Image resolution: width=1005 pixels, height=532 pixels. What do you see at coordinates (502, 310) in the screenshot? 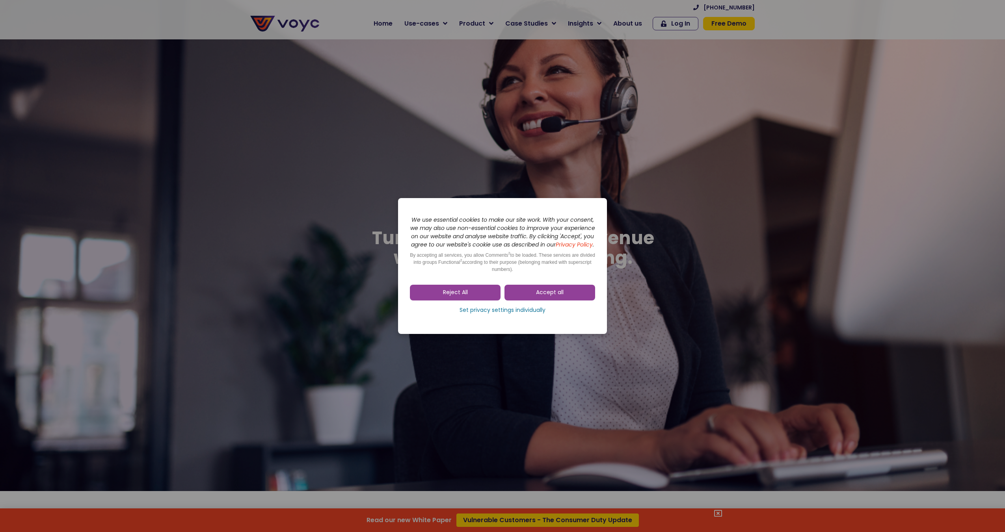
I see `a: Set privacy settings individually` at bounding box center [502, 310].